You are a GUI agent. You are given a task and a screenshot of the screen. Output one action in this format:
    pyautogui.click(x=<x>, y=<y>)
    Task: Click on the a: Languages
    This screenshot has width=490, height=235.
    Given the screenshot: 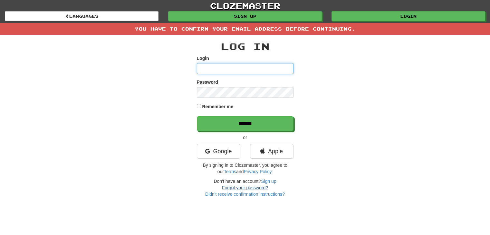 What is the action you would take?
    pyautogui.click(x=82, y=16)
    